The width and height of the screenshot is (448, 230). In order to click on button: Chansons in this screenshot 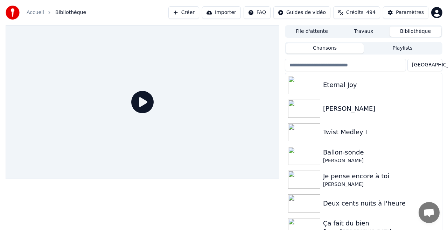, I will do `click(325, 48)`.